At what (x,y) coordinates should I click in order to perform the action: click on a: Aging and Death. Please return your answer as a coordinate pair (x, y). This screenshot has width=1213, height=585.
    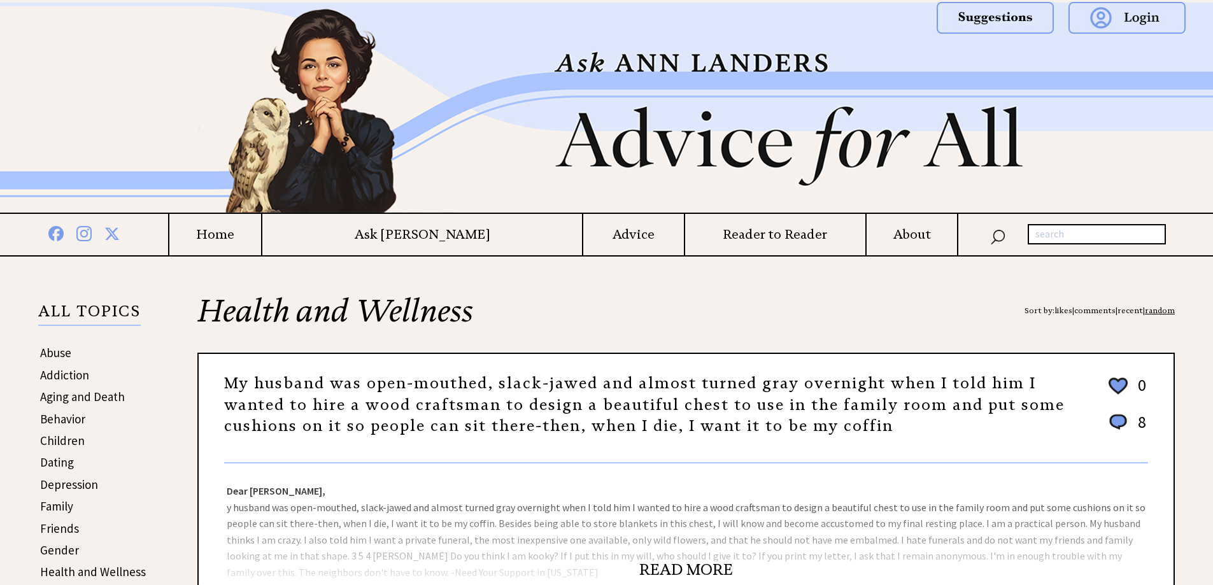
    Looking at the image, I should click on (82, 397).